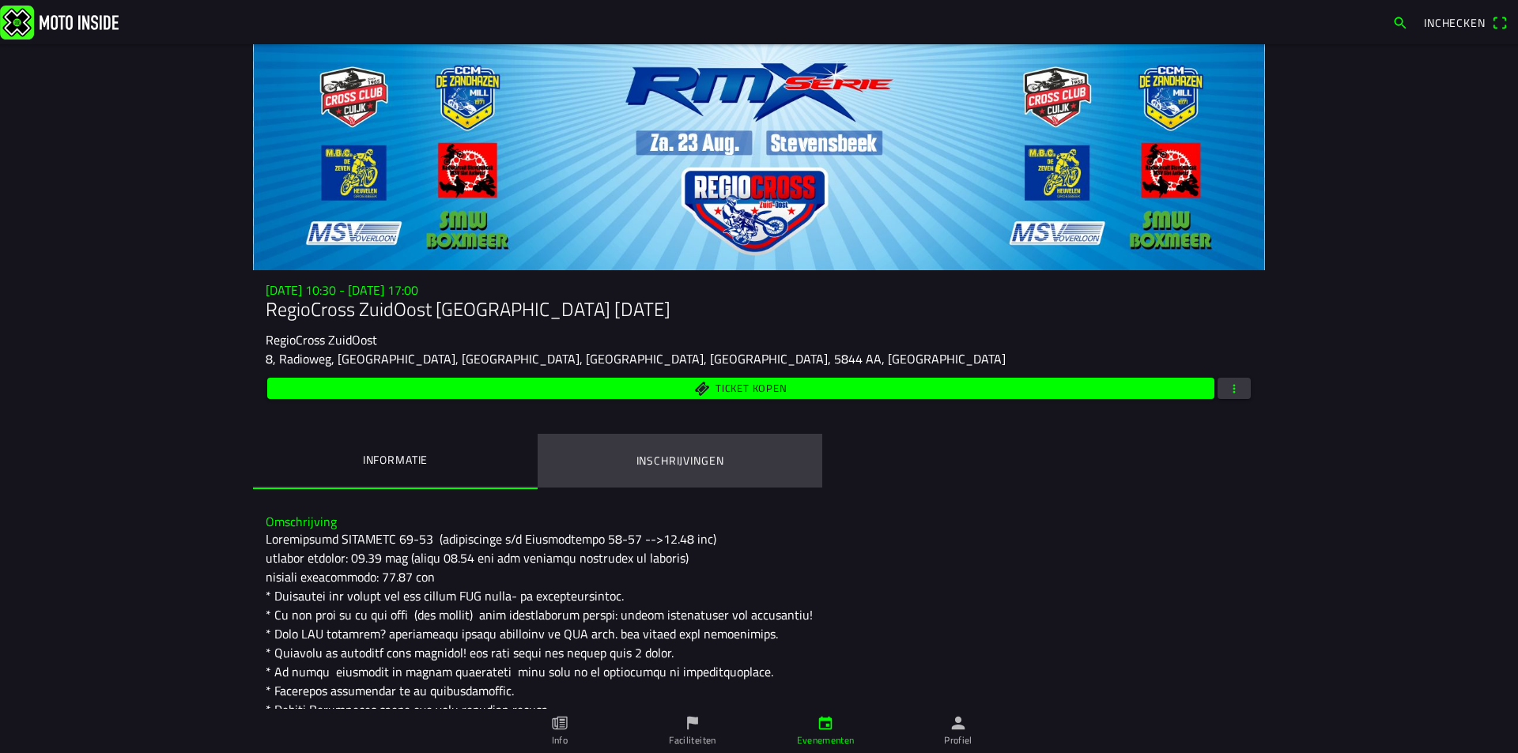 The width and height of the screenshot is (1518, 753). I want to click on ion-icon: paper, so click(560, 723).